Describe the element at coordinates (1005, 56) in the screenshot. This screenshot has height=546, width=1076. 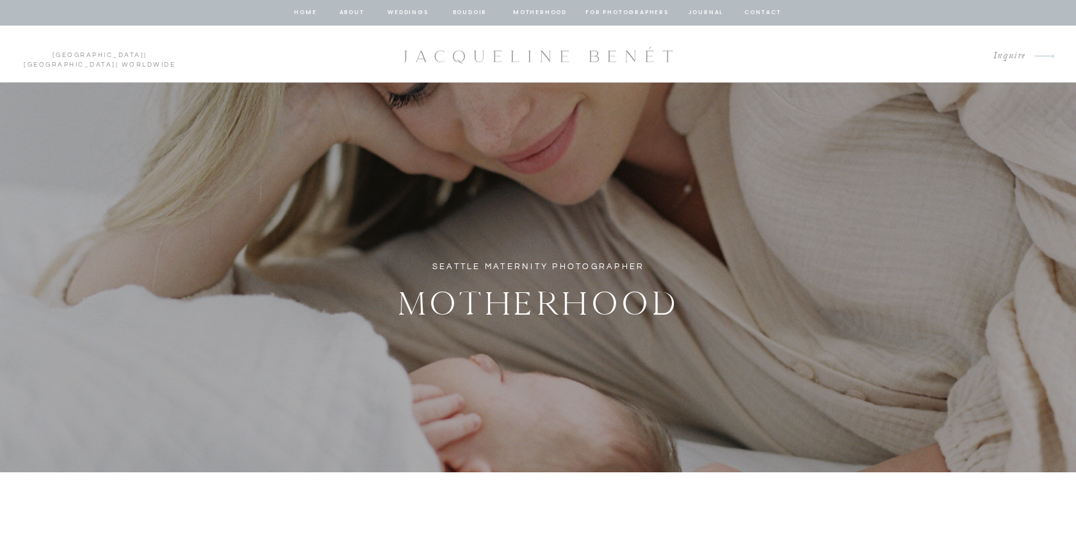
I see `p: Inquire` at that location.